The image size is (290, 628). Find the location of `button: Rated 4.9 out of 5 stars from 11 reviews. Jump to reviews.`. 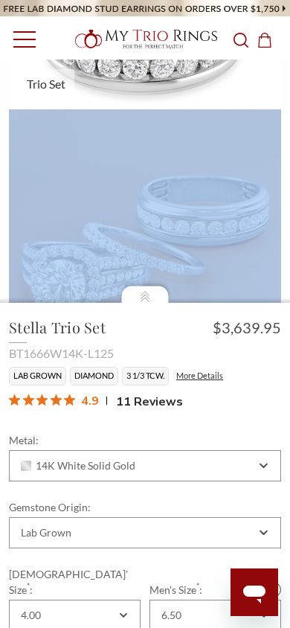

button: Rated 4.9 out of 5 stars from 11 reviews. Jump to reviews. is located at coordinates (96, 401).